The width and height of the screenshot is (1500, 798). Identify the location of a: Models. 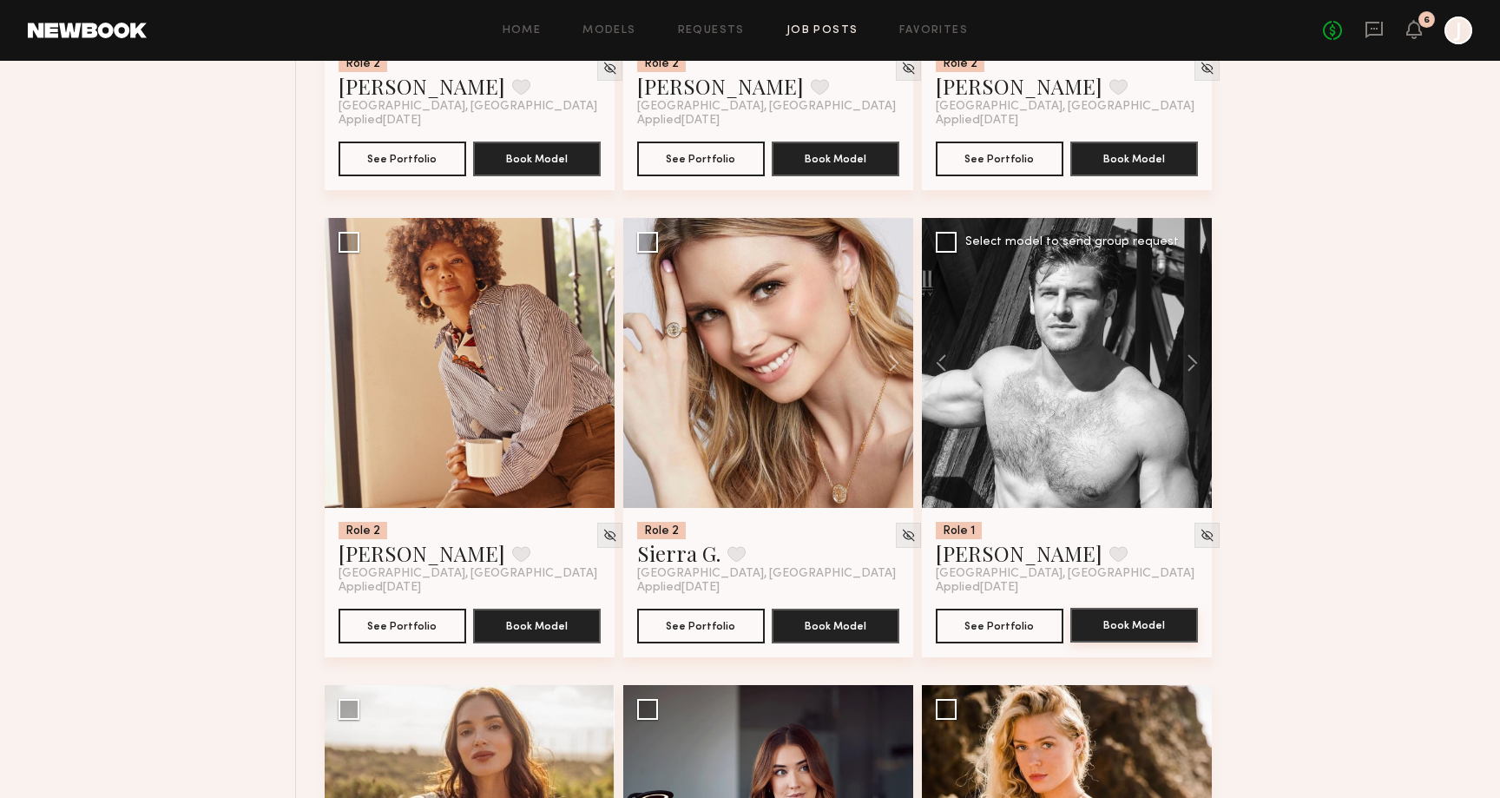
(609, 30).